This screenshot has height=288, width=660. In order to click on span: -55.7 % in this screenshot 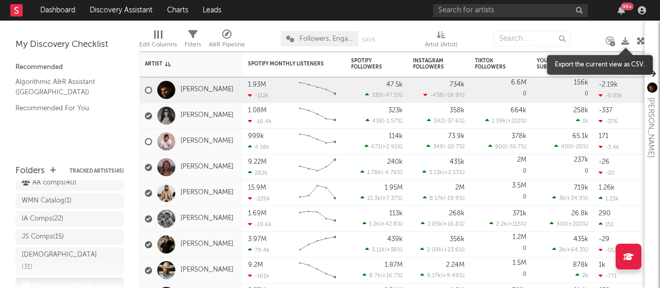, I will do `click(516, 147)`.